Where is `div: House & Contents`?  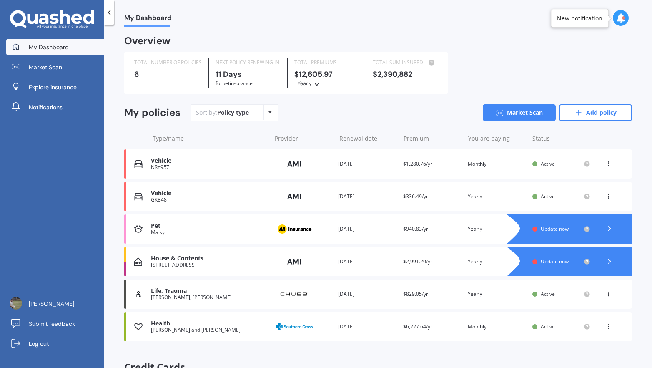
div: House & Contents is located at coordinates (209, 258).